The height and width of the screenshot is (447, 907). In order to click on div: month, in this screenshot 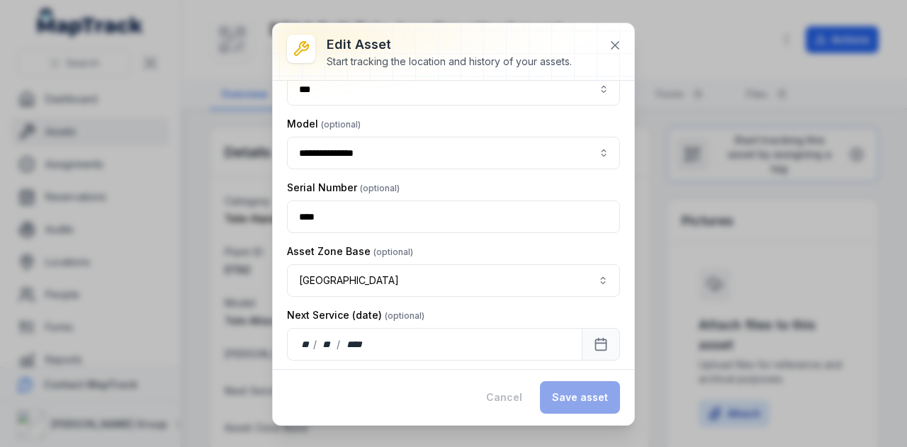, I will do `click(327, 344)`.